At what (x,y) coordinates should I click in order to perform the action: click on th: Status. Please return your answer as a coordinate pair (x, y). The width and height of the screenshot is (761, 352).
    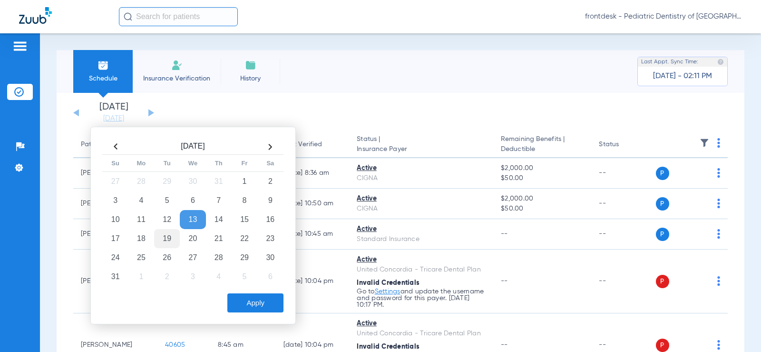
    Looking at the image, I should click on (623, 145).